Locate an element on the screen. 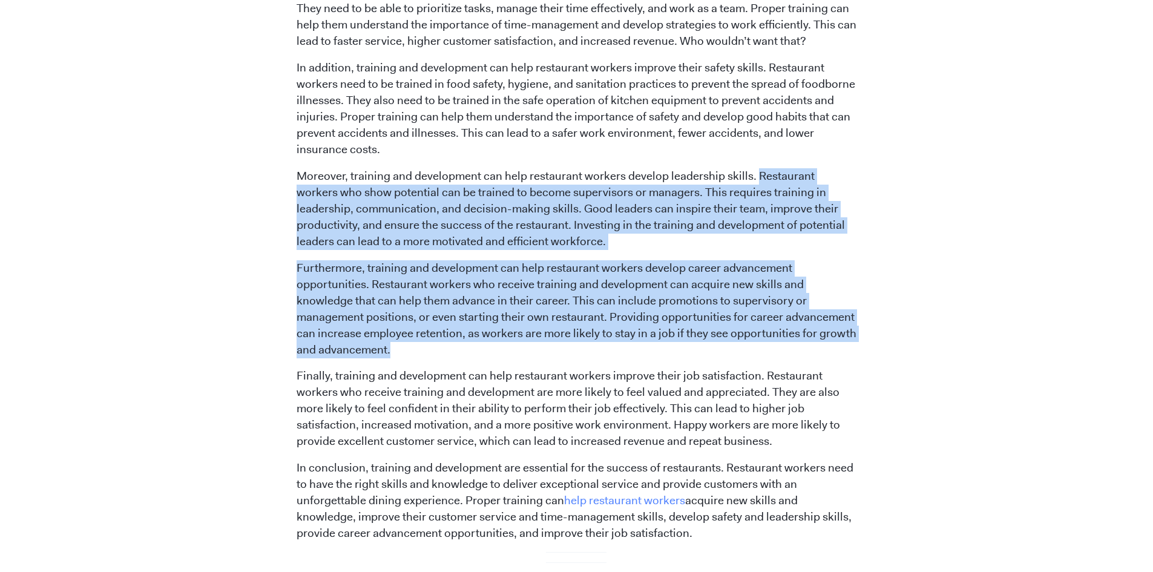  a: help restaurant workers is located at coordinates (625, 500).